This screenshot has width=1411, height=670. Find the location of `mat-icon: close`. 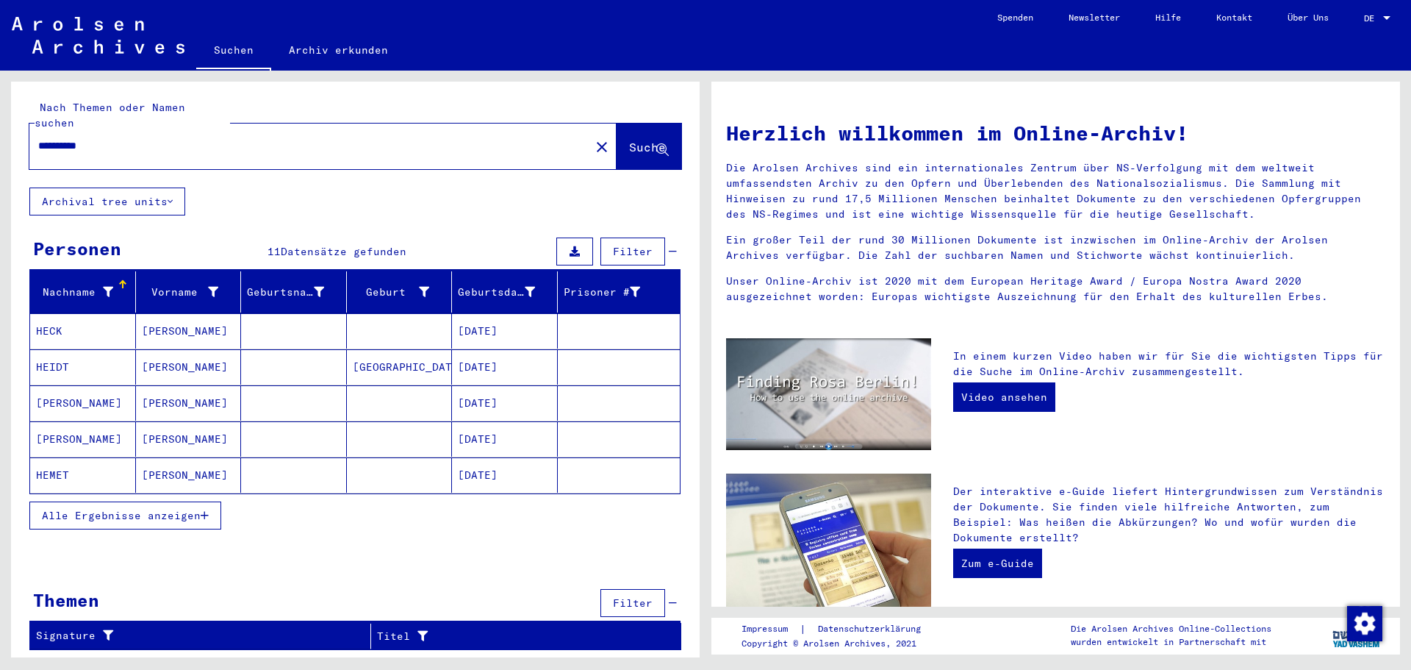

mat-icon: close is located at coordinates (602, 147).